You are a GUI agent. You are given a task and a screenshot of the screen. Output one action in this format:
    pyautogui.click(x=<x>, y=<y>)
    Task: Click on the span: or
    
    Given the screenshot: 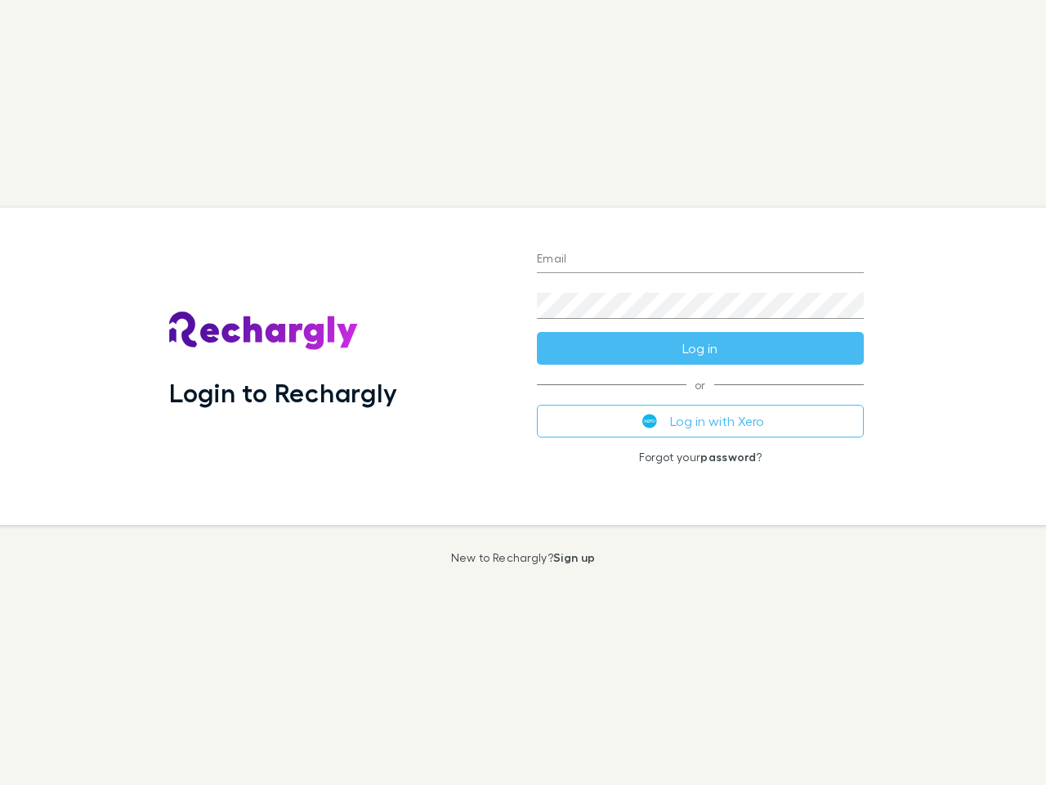 What is the action you would take?
    pyautogui.click(x=700, y=384)
    